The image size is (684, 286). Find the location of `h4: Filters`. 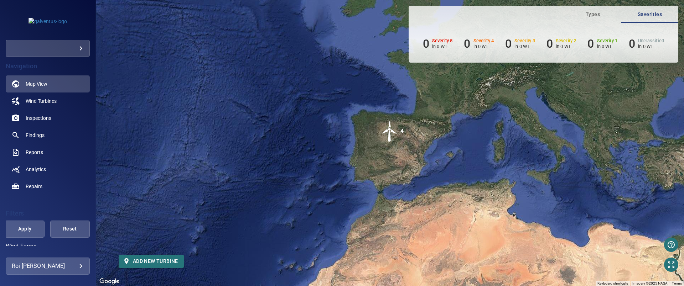

h4: Filters is located at coordinates (48, 214).